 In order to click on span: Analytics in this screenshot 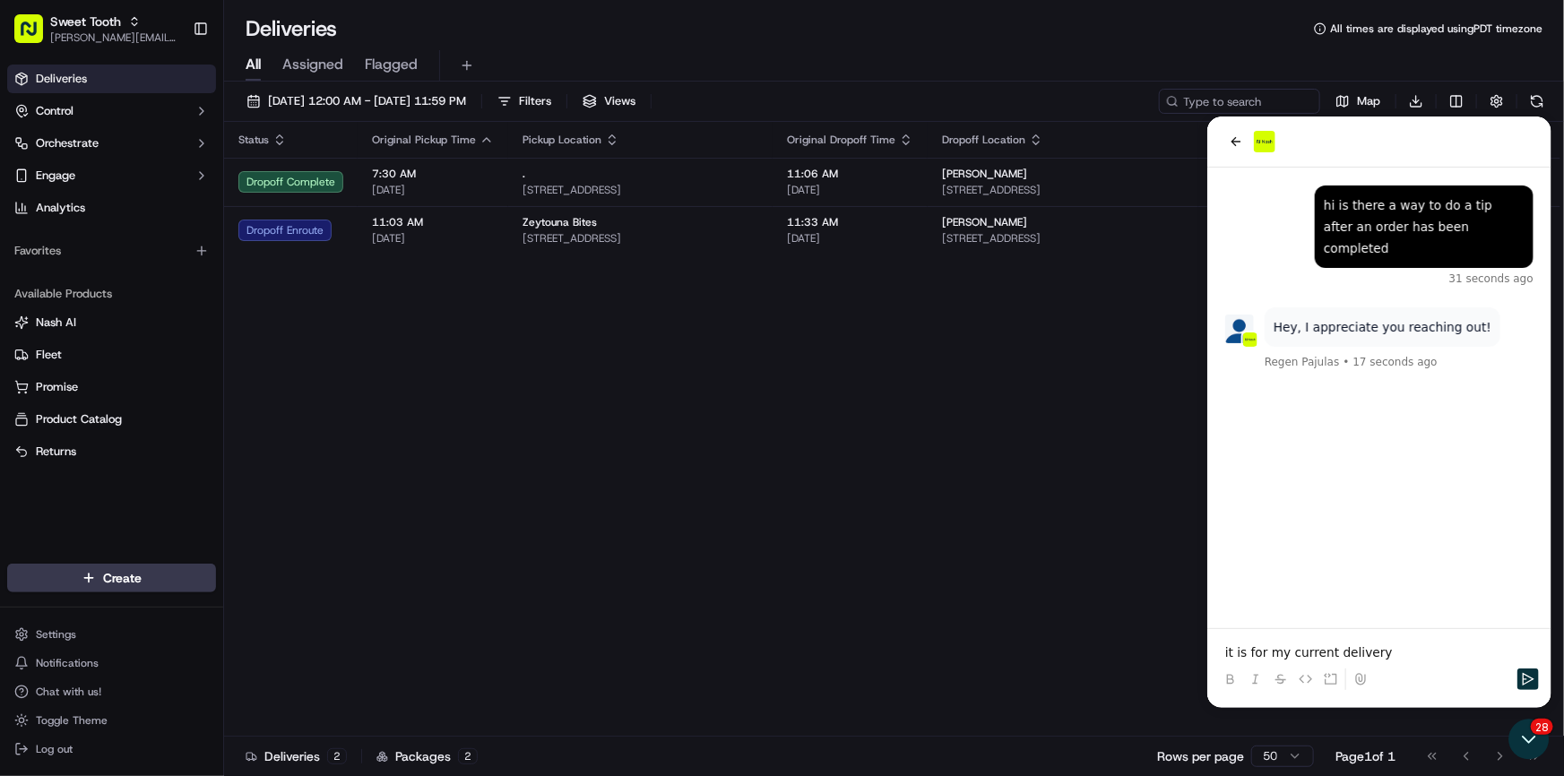, I will do `click(60, 208)`.